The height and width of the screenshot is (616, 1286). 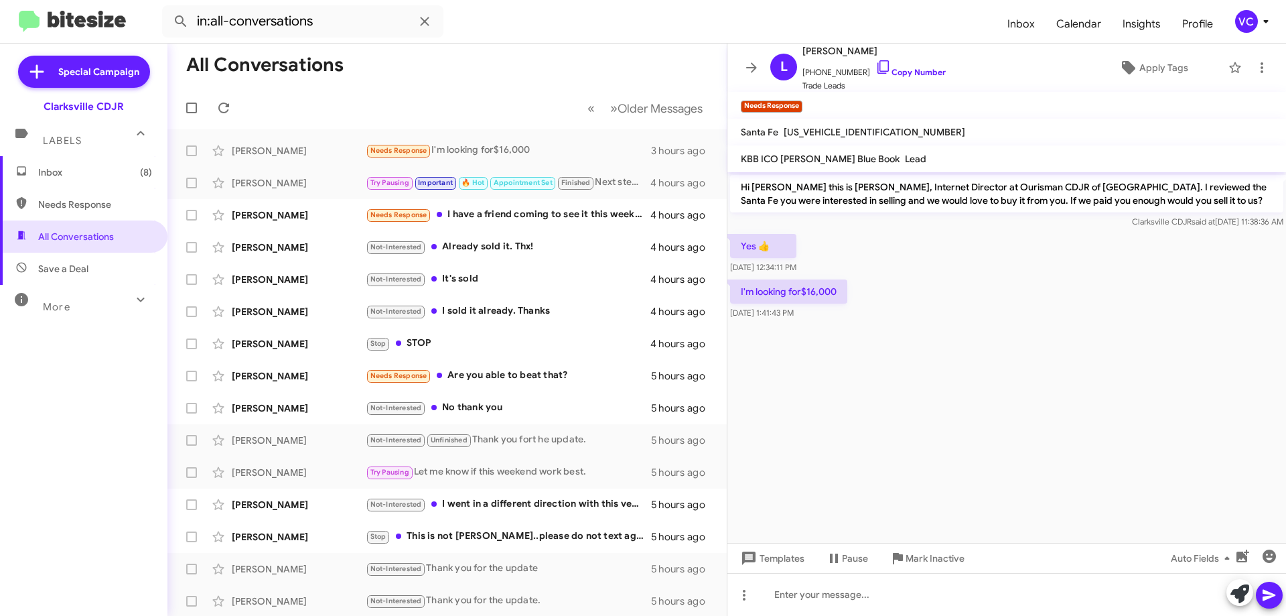 What do you see at coordinates (1142, 24) in the screenshot?
I see `a: Insights` at bounding box center [1142, 24].